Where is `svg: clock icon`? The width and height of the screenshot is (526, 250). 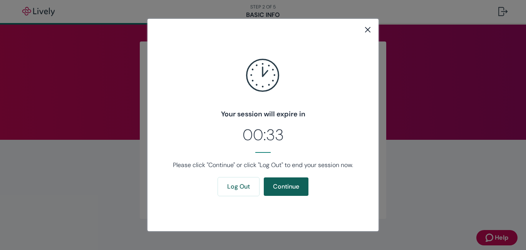
svg: clock icon is located at coordinates (263, 76).